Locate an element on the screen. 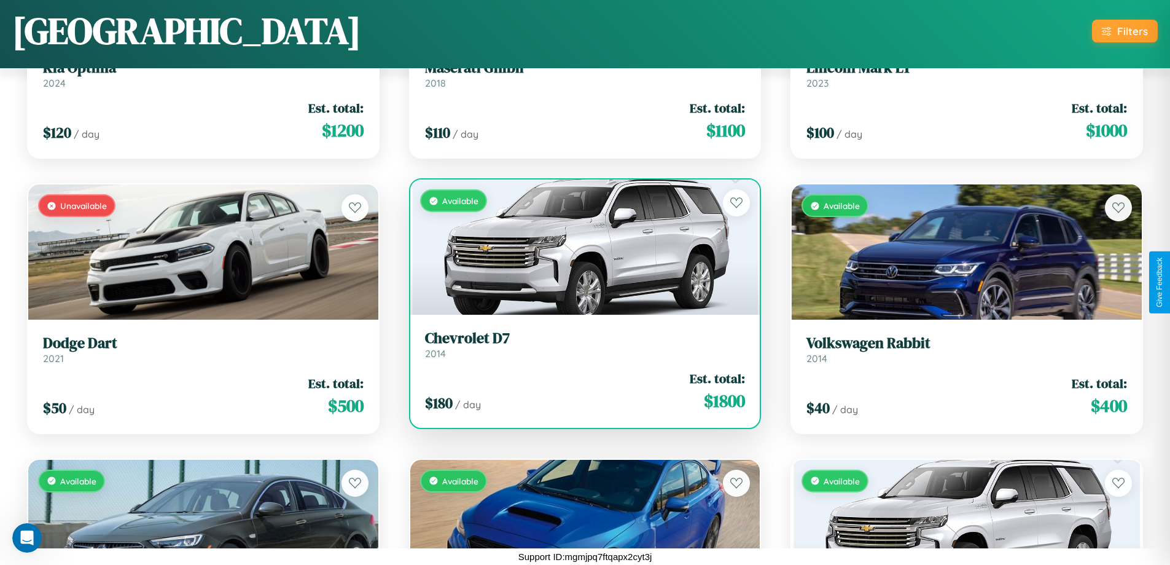 Image resolution: width=1170 pixels, height=565 pixels. span: $ 120 is located at coordinates (57, 132).